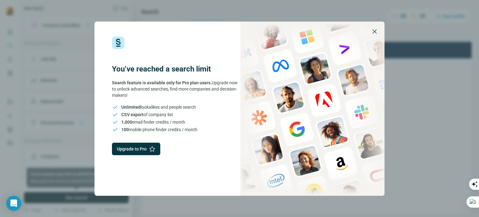 The image size is (479, 217). Describe the element at coordinates (164, 8) in the screenshot. I see `div: Upgrade plan for full access to Surfe` at that location.